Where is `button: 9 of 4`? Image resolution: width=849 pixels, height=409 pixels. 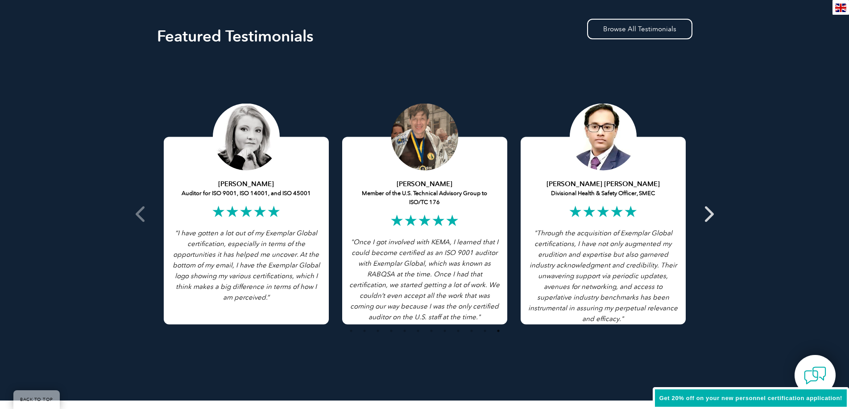
button: 9 of 4 is located at coordinates (458, 331).